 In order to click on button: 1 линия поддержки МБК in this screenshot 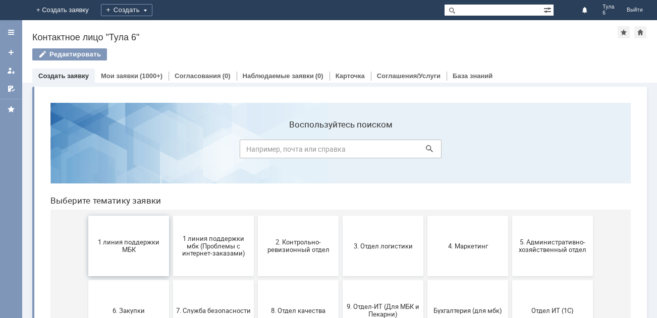, I will do `click(86, 151)`.